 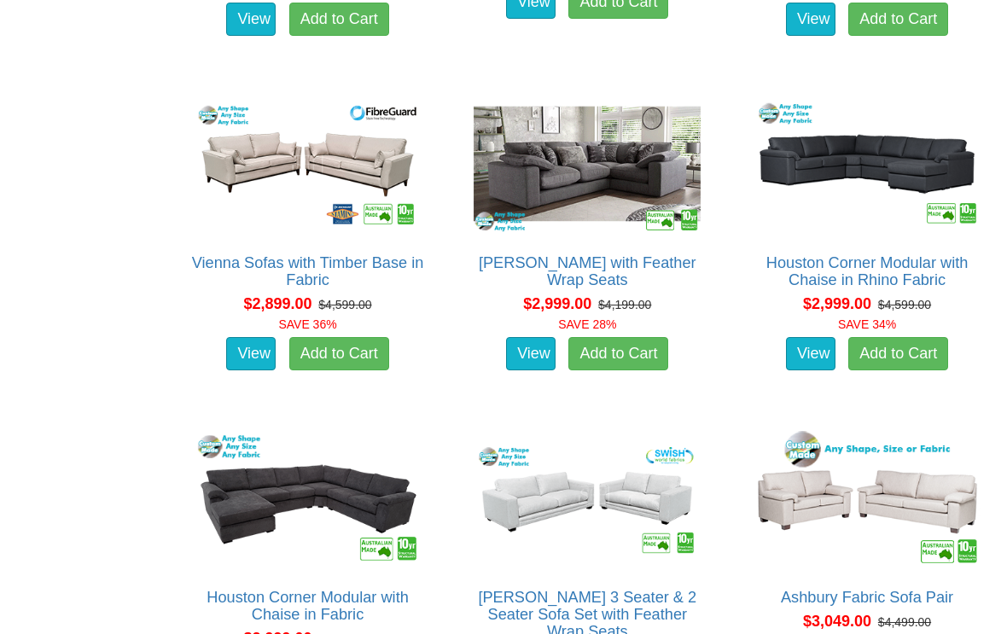 I want to click on span: $3,049.00, so click(x=837, y=621).